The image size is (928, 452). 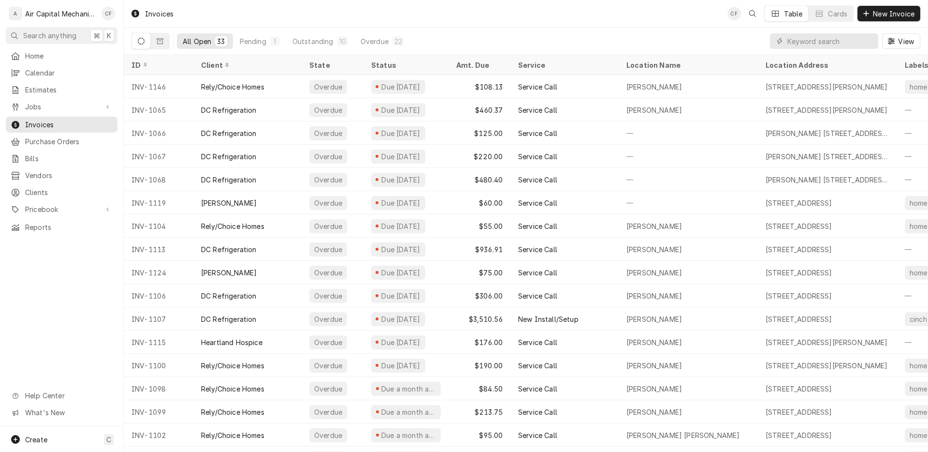 I want to click on div: $220.00, so click(x=480, y=156).